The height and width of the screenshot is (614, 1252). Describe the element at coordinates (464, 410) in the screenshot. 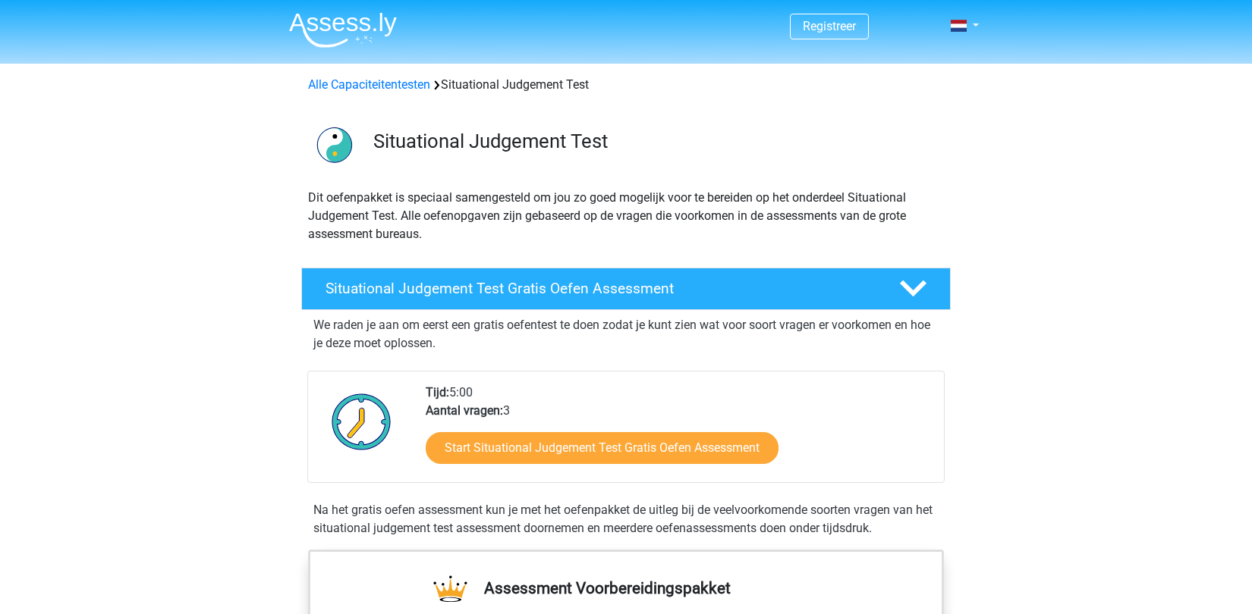

I see `b: Aantal vragen:` at that location.